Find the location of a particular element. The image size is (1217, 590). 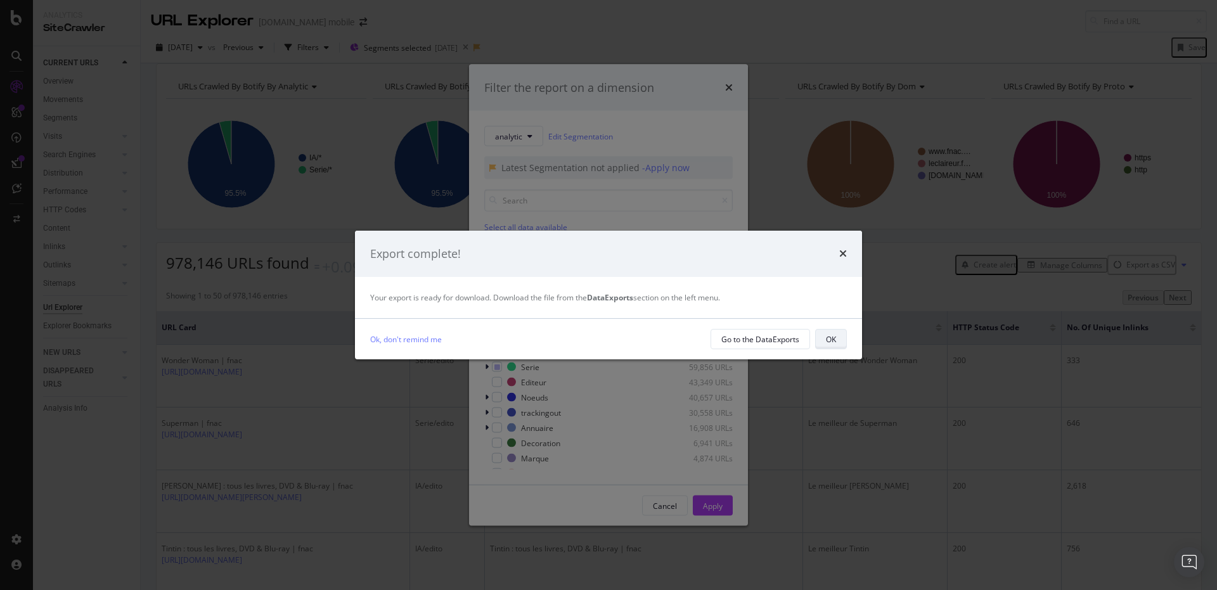

div: times is located at coordinates (843, 254).